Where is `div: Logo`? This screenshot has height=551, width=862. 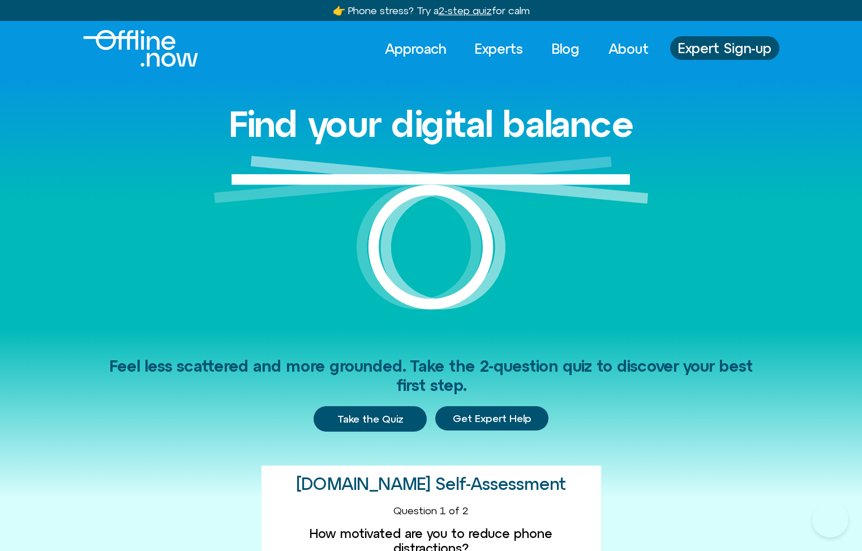
div: Logo is located at coordinates (131, 48).